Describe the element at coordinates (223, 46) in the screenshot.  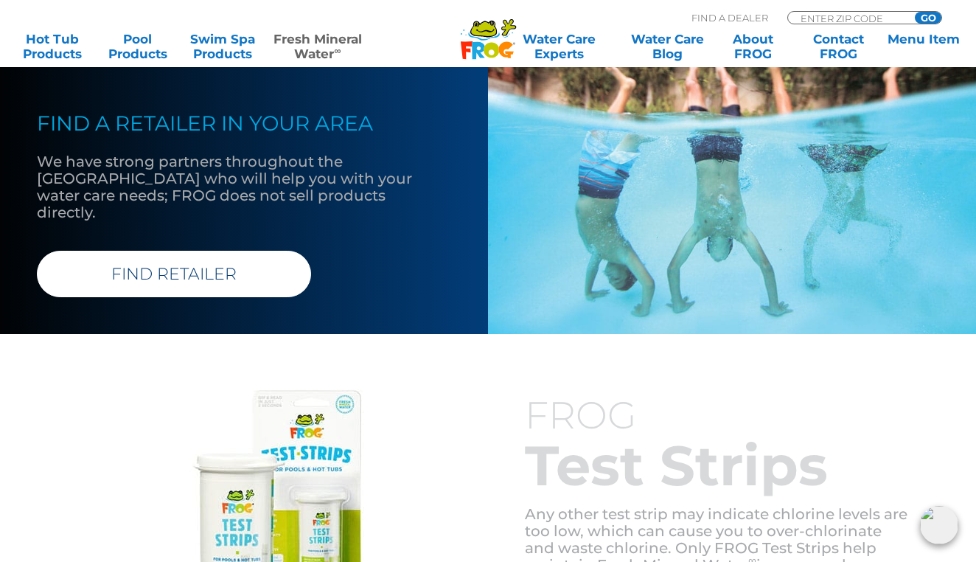
I see `a: Swim SpaProducts` at that location.